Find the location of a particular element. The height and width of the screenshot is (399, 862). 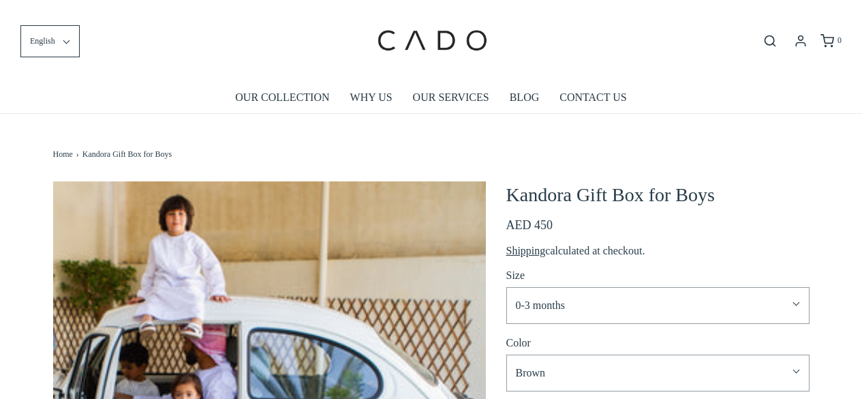

a: WHY US is located at coordinates (371, 97).